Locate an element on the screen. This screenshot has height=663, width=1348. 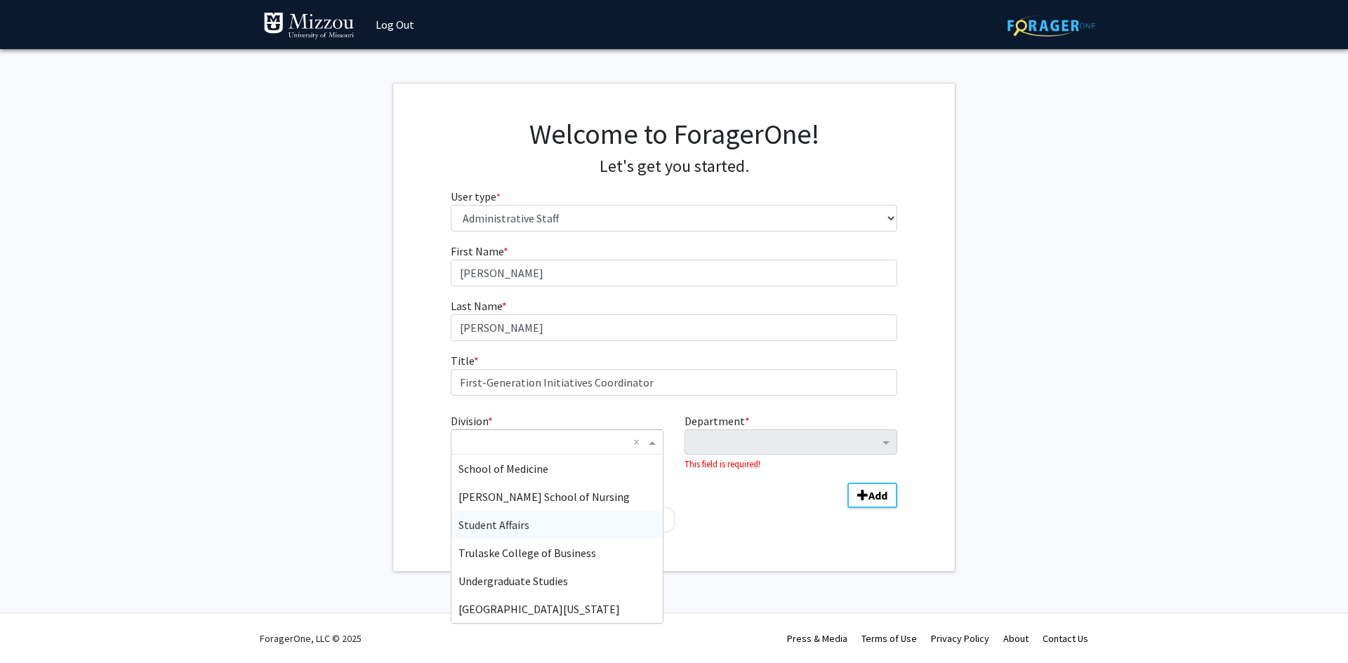
span: School of Medicine is located at coordinates (503, 469).